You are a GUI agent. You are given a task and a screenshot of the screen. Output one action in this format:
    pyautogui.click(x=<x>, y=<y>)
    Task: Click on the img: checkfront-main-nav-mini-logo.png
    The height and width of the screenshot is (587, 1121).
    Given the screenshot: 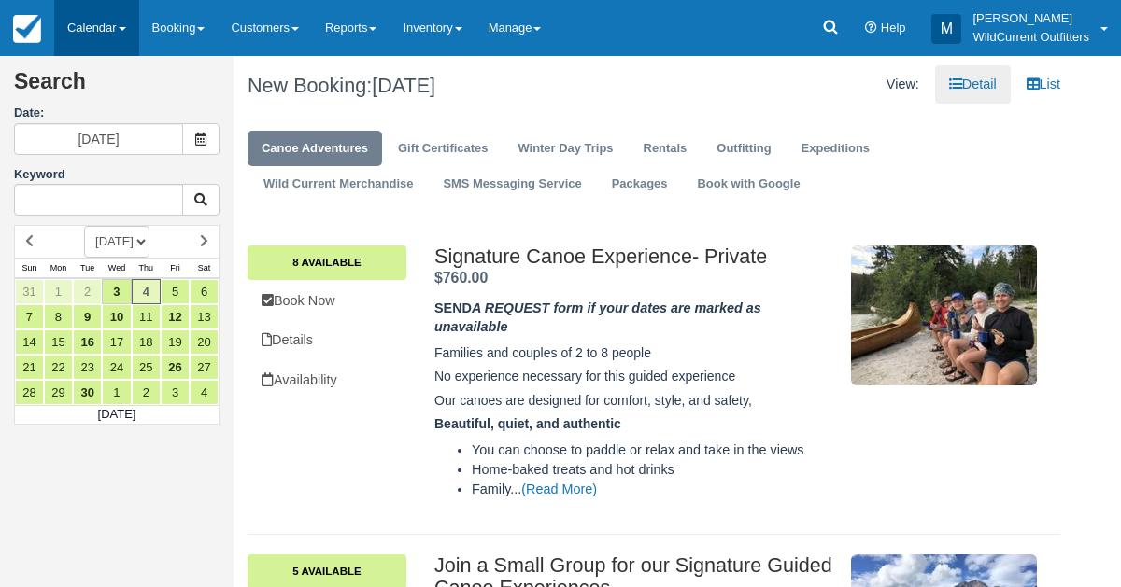 What is the action you would take?
    pyautogui.click(x=27, y=29)
    